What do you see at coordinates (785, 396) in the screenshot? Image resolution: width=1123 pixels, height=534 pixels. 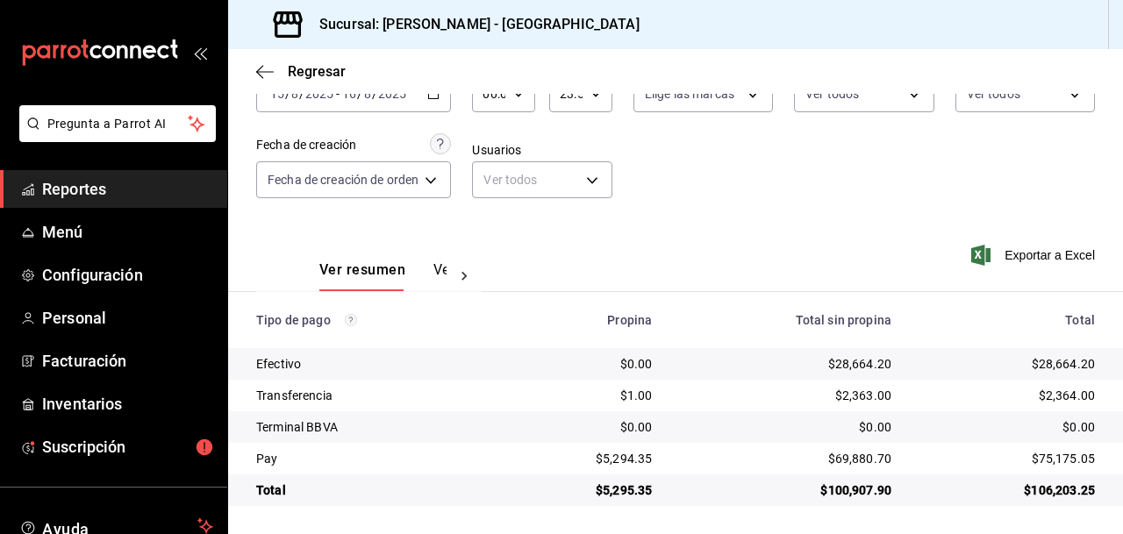 I see `div: $2,363.00` at bounding box center [785, 396].